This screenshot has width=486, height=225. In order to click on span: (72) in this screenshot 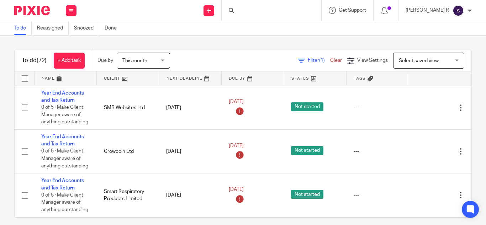, I will do `click(42, 61)`.